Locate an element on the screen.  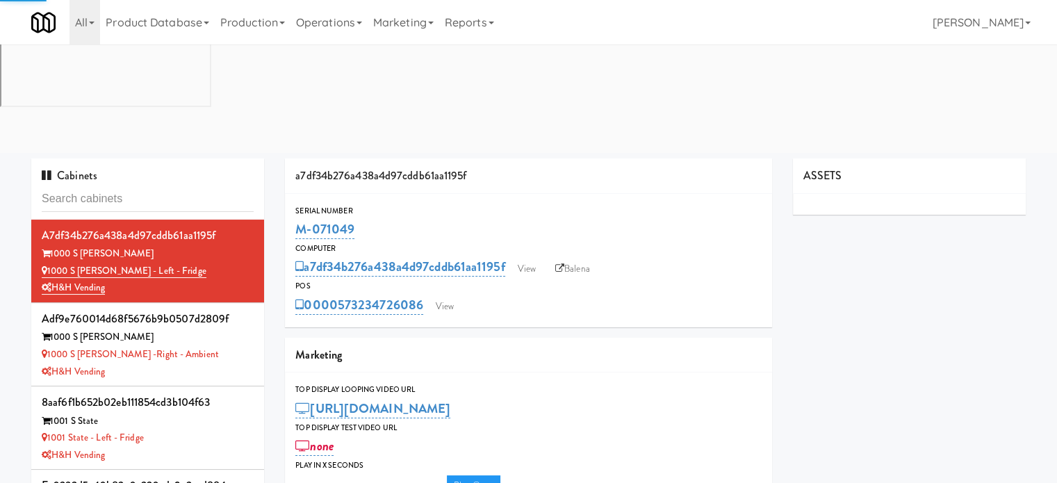
img: Micromart is located at coordinates (43, 22).